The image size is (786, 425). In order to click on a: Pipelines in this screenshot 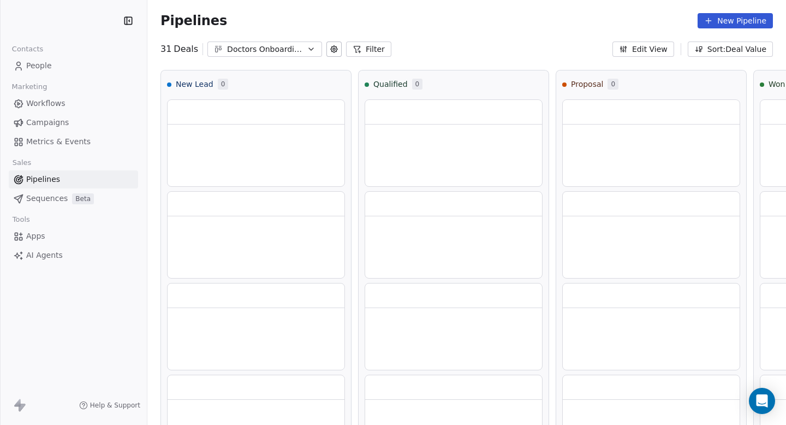, I will do `click(73, 179)`.